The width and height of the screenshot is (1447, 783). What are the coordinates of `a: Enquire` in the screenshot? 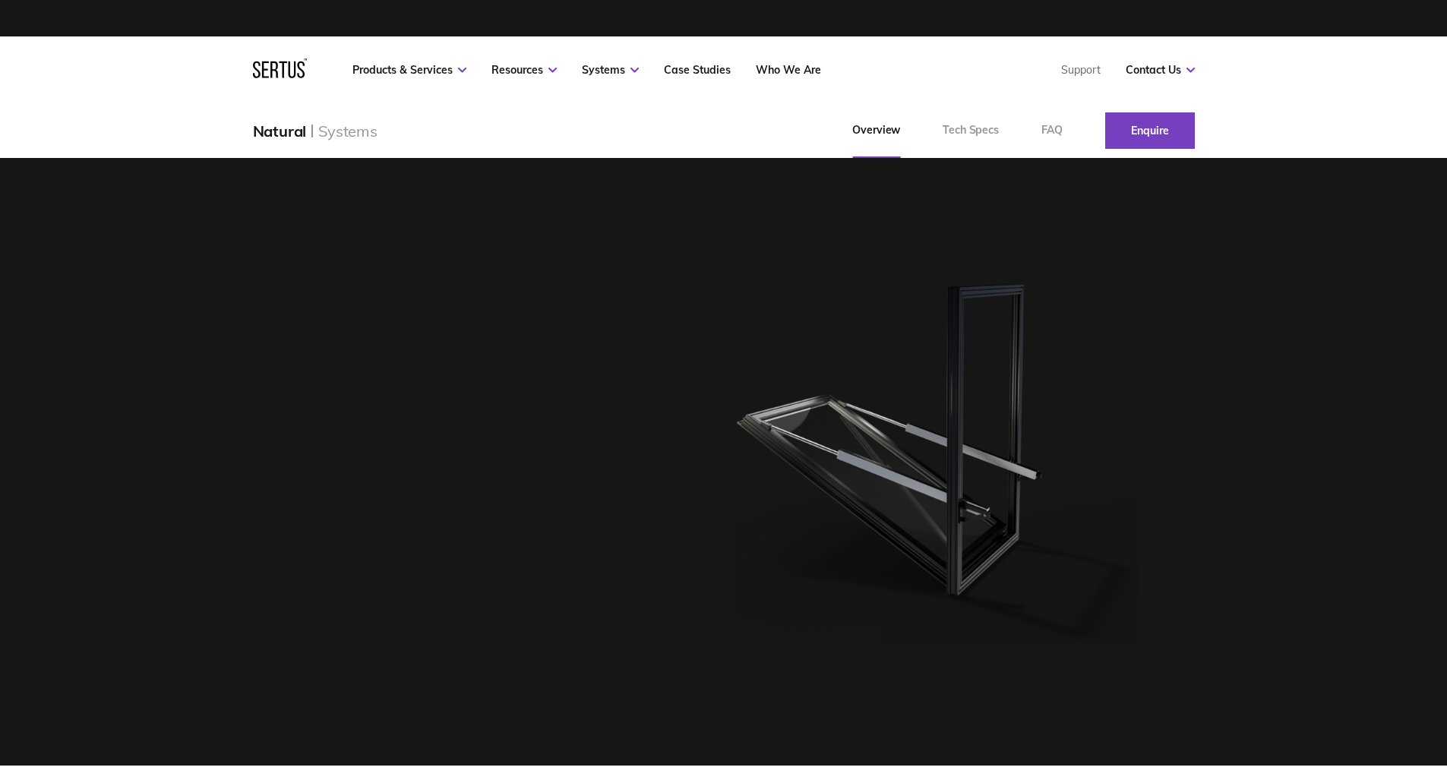 It's located at (1150, 131).